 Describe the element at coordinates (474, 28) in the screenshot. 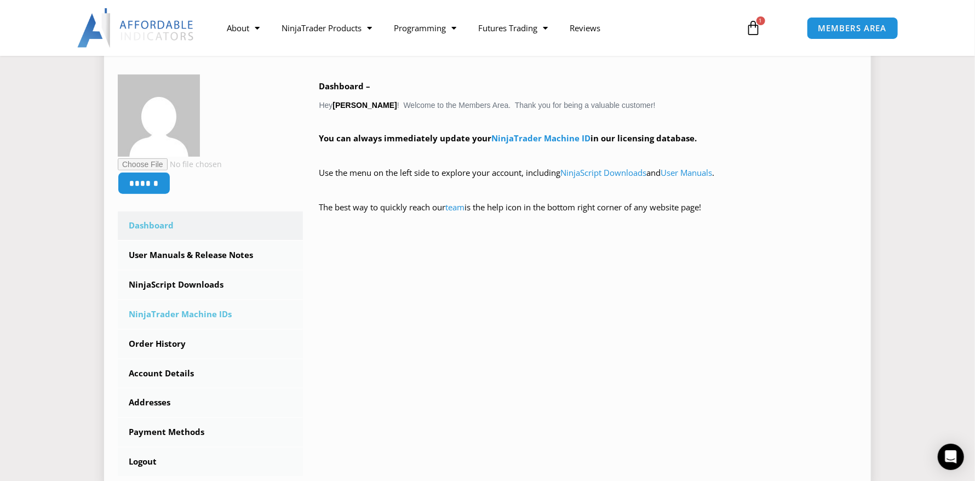

I see `nav: Menu` at that location.